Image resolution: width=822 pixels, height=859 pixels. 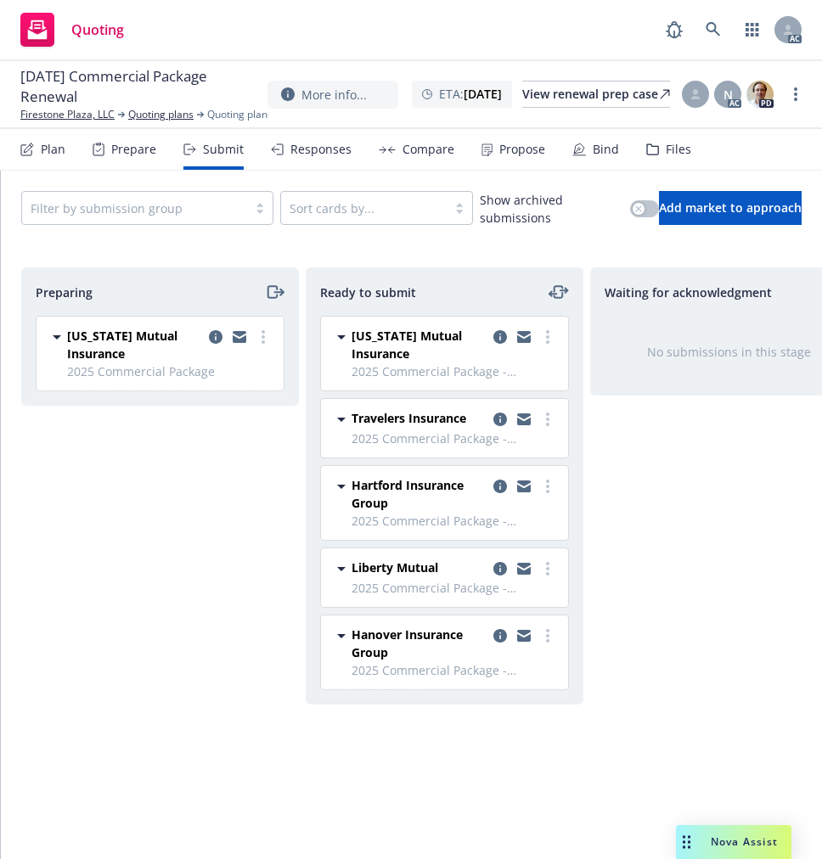 I want to click on div: Responses, so click(x=321, y=149).